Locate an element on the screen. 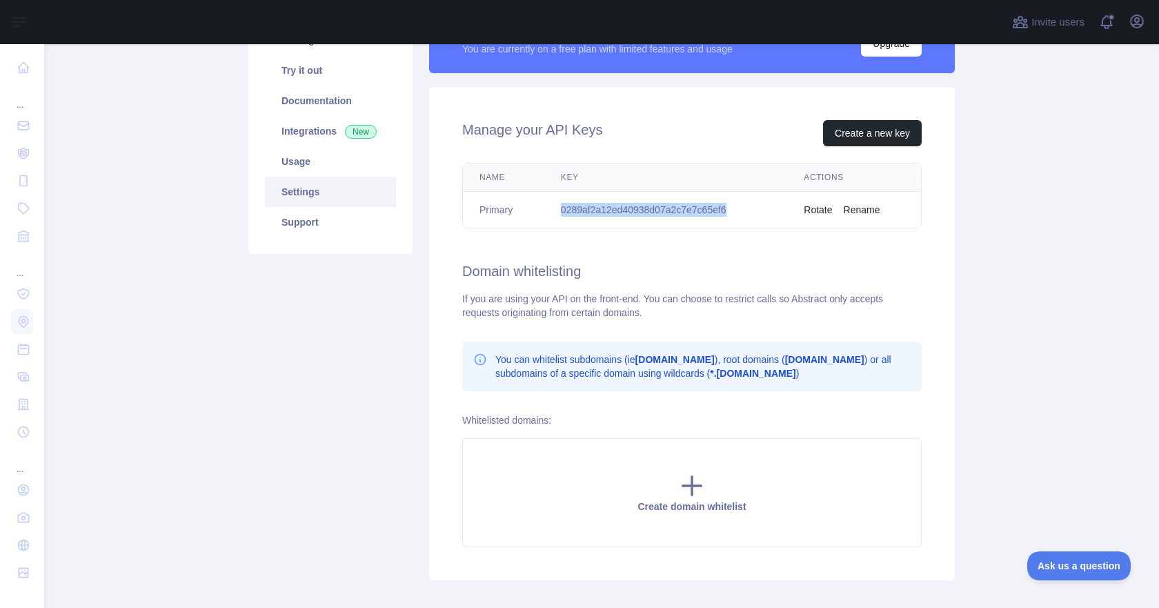 This screenshot has height=608, width=1159. button: Create a new key is located at coordinates (872, 133).